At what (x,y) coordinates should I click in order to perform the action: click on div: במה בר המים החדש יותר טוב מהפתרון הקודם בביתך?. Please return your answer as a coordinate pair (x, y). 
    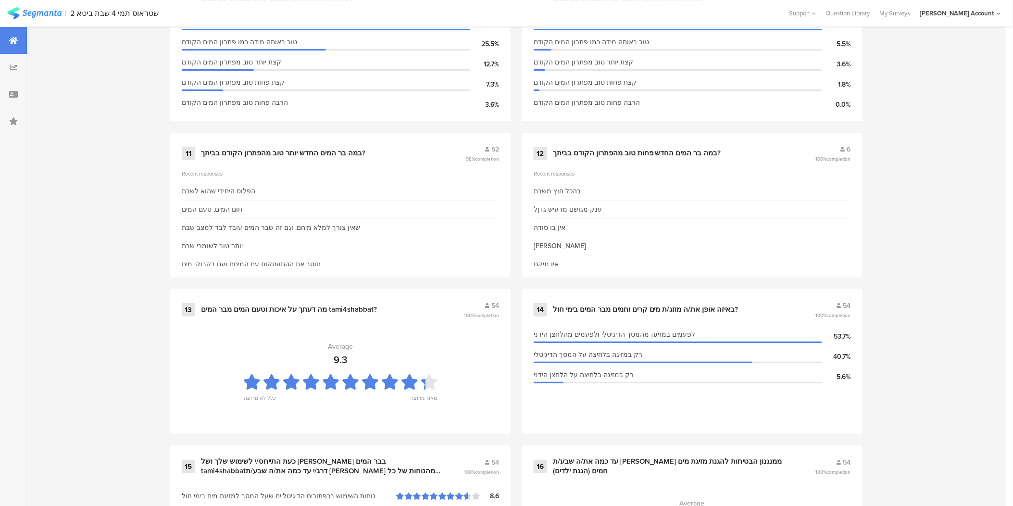
    Looking at the image, I should click on (283, 153).